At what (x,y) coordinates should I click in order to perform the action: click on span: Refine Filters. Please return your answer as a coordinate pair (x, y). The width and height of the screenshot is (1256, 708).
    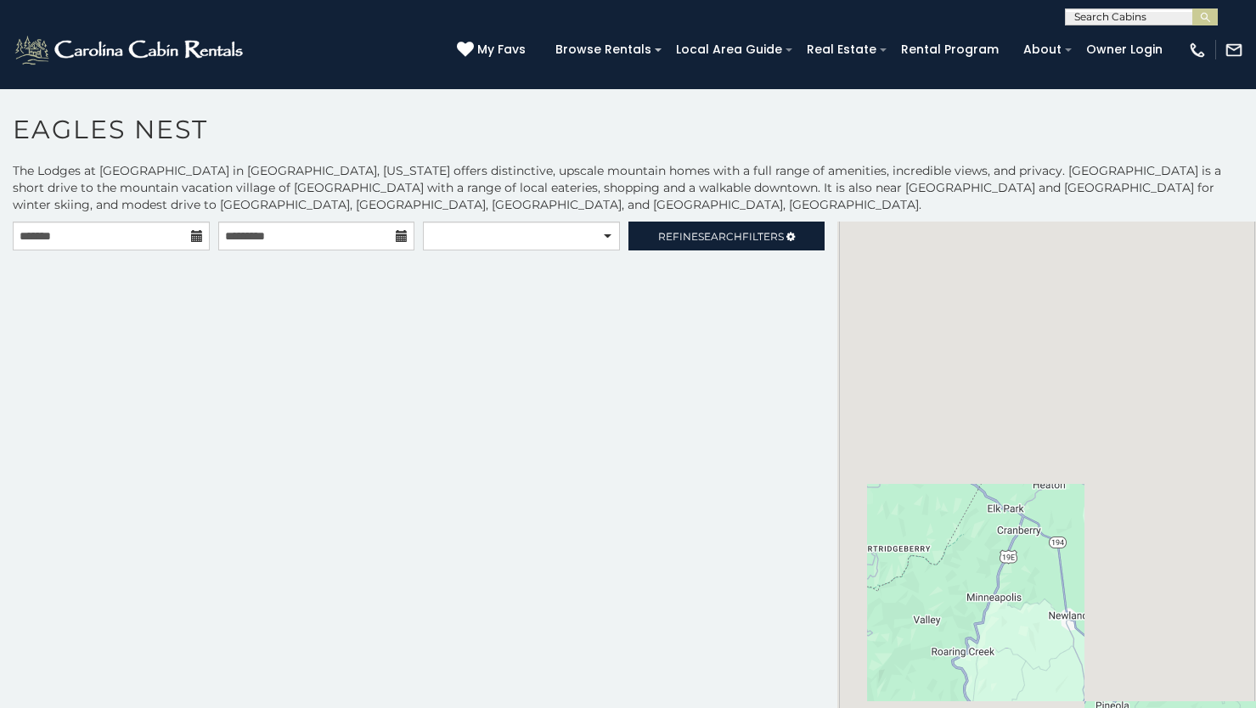
    Looking at the image, I should click on (721, 236).